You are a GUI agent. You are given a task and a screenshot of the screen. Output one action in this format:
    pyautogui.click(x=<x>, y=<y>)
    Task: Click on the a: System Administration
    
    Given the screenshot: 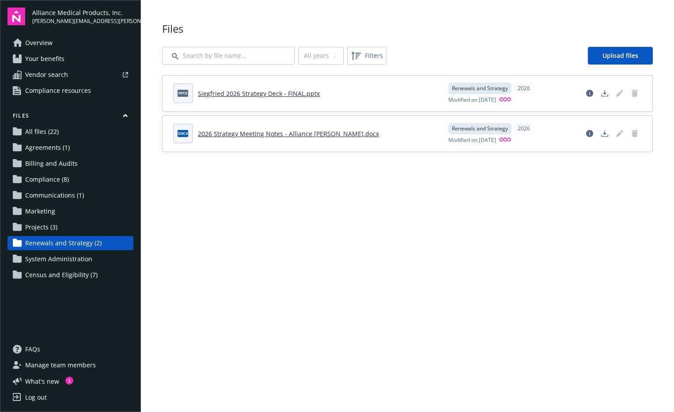 What is the action you would take?
    pyautogui.click(x=70, y=259)
    